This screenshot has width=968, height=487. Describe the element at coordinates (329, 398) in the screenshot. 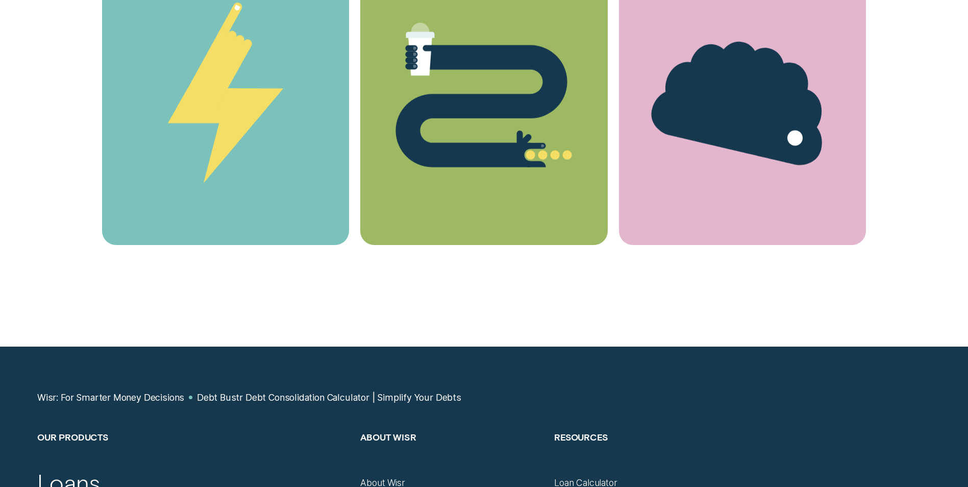

I see `div: Debt Bustr Debt Consolidation Calculator | Simplify Your Debts` at that location.